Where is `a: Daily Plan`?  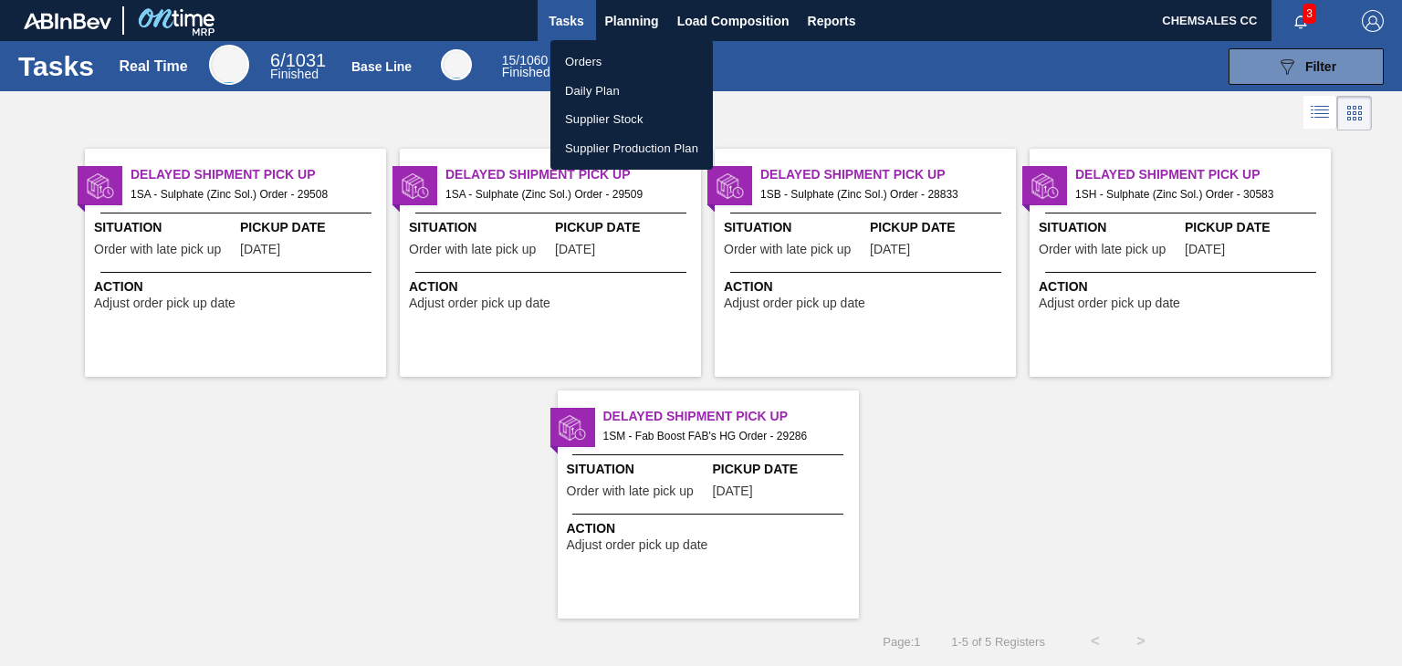 a: Daily Plan is located at coordinates (632, 91).